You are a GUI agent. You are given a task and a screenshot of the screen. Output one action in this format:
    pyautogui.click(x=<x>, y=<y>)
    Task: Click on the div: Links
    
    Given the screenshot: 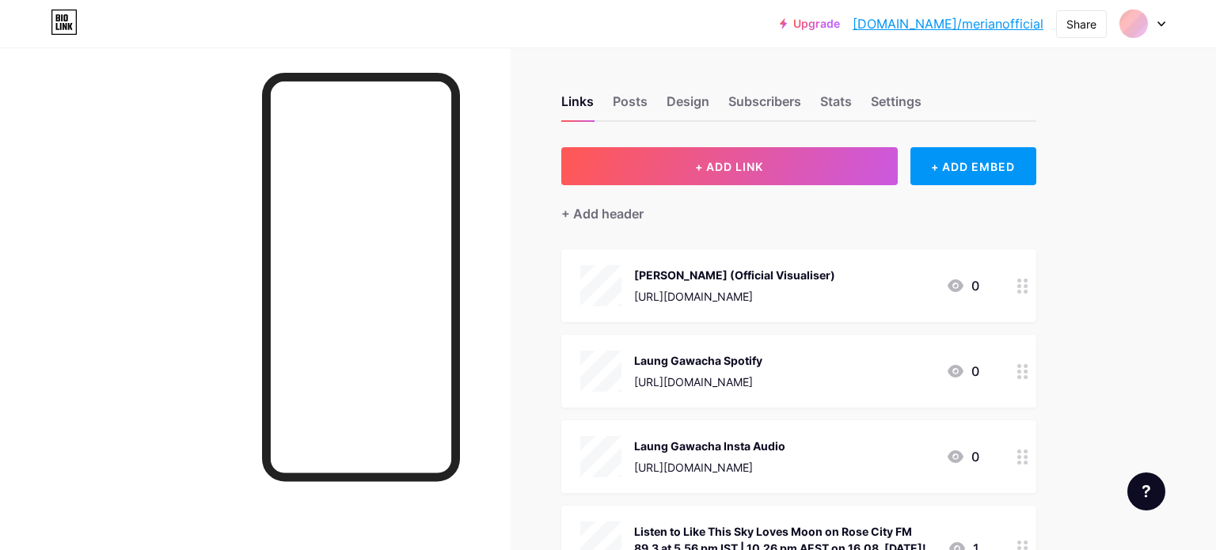 What is the action you would take?
    pyautogui.click(x=577, y=106)
    